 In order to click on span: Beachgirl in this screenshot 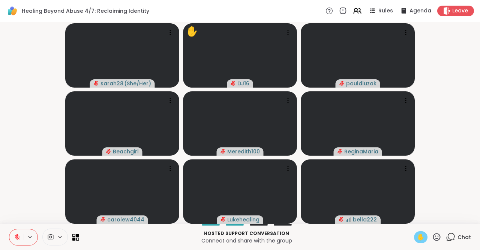, I will do `click(126, 151)`.